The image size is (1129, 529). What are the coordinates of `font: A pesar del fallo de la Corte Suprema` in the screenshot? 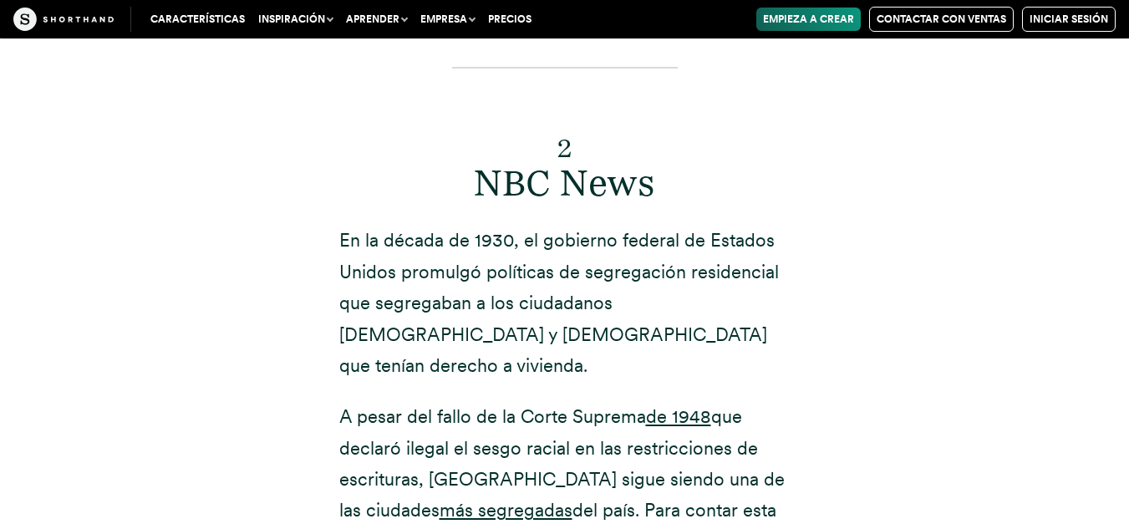 It's located at (492, 416).